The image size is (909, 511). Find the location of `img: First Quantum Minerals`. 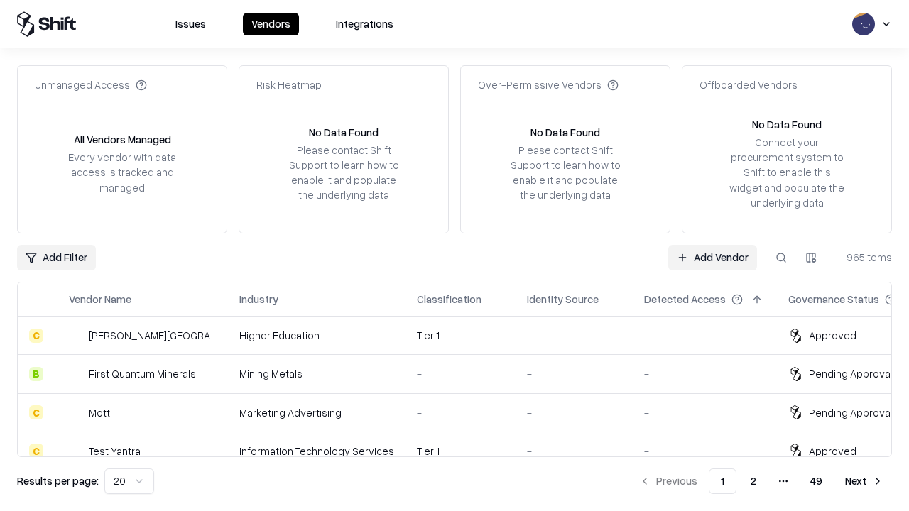

img: First Quantum Minerals is located at coordinates (76, 374).